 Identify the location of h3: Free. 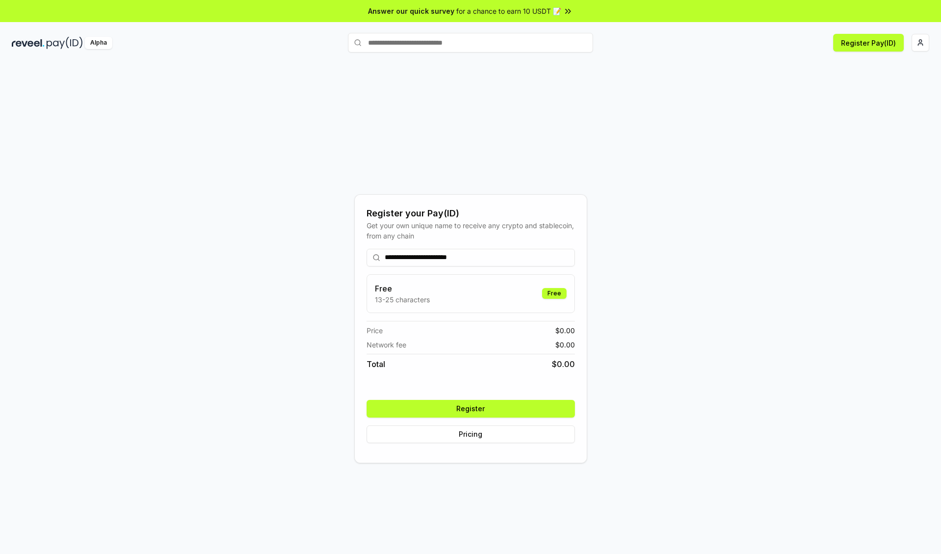
(403, 288).